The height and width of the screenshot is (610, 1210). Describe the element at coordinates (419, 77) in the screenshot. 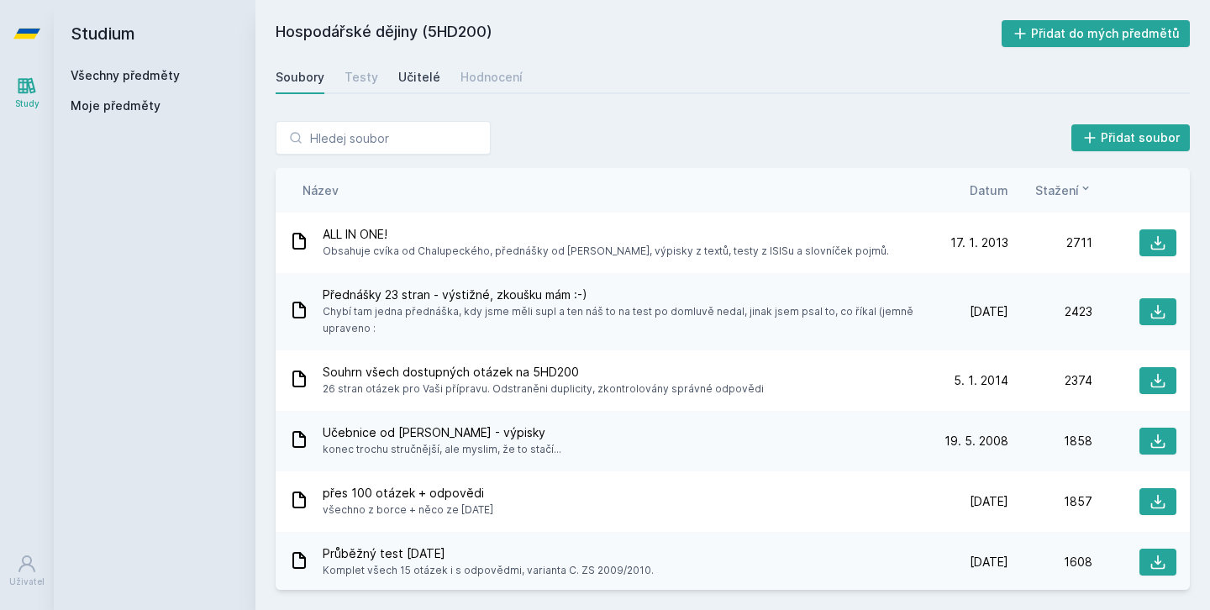

I see `a: Učitelé` at that location.